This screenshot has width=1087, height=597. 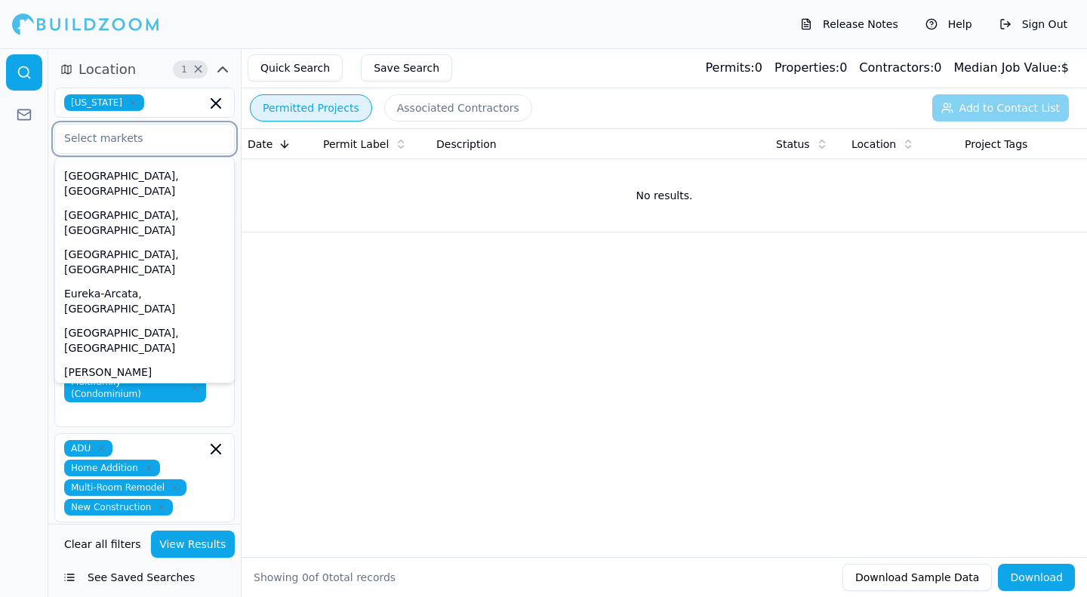 I want to click on button: Associated Contractors, so click(x=458, y=108).